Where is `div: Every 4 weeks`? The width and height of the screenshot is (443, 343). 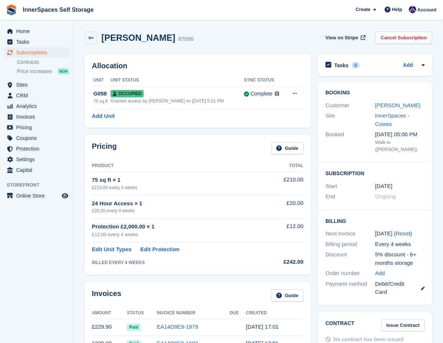 div: Every 4 weeks is located at coordinates (400, 244).